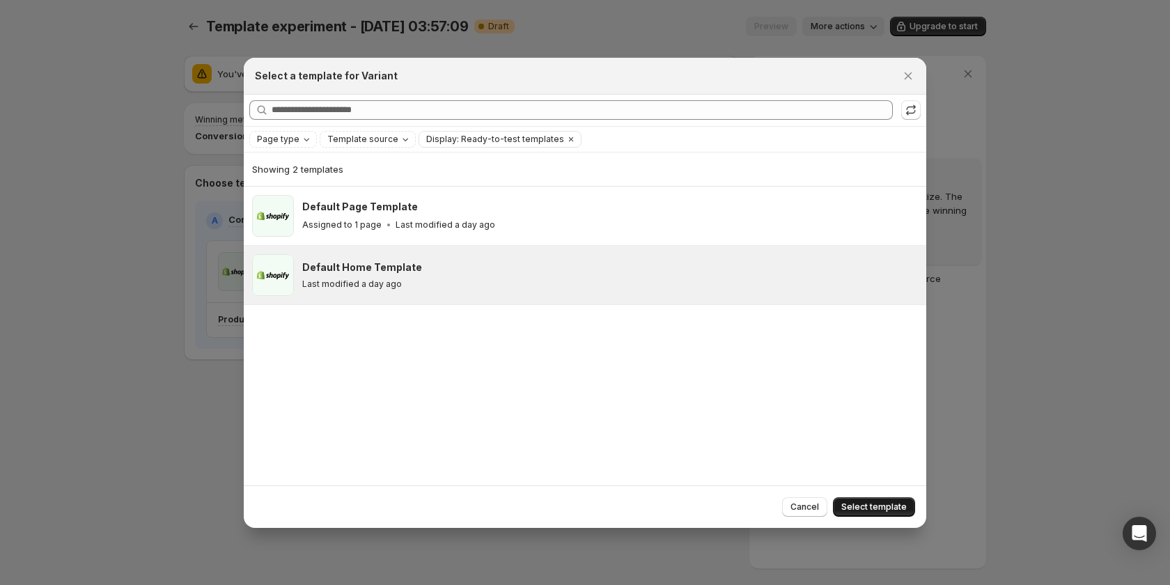 This screenshot has width=1170, height=585. Describe the element at coordinates (273, 216) in the screenshot. I see `img: Default Page Template` at that location.